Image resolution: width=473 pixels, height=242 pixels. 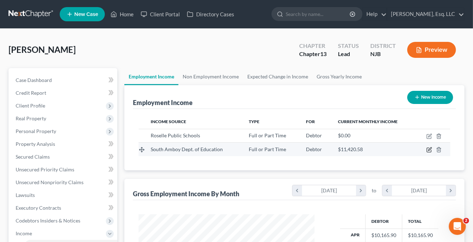 I want to click on span: Real Property, so click(x=31, y=118).